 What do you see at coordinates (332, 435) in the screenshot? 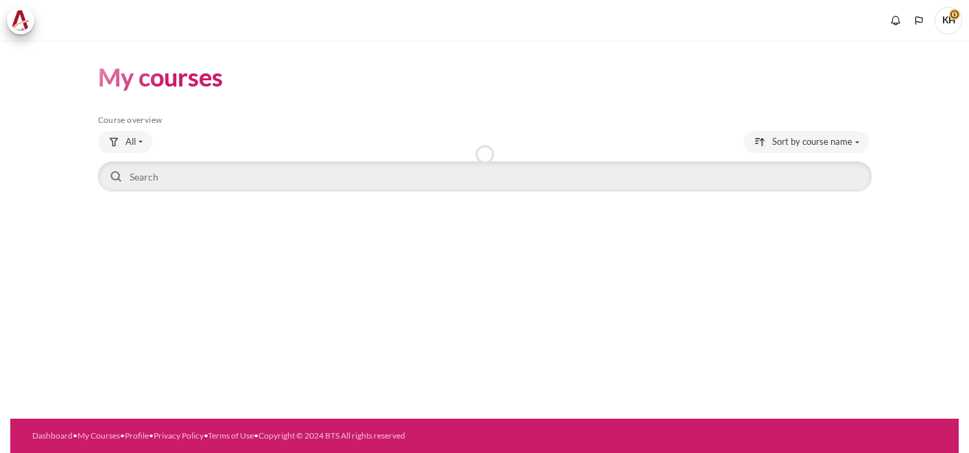
I see `a: Copyright © 2024 BTS All rights reserved` at bounding box center [332, 435].